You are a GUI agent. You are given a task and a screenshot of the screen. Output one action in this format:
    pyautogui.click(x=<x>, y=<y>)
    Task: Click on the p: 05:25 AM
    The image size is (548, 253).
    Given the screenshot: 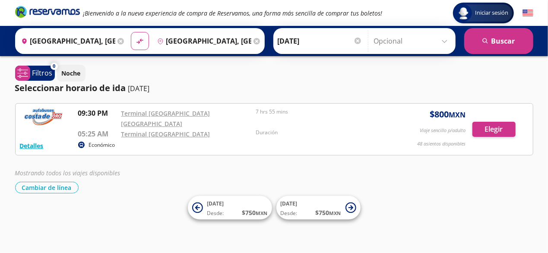 What is the action you would take?
    pyautogui.click(x=98, y=134)
    